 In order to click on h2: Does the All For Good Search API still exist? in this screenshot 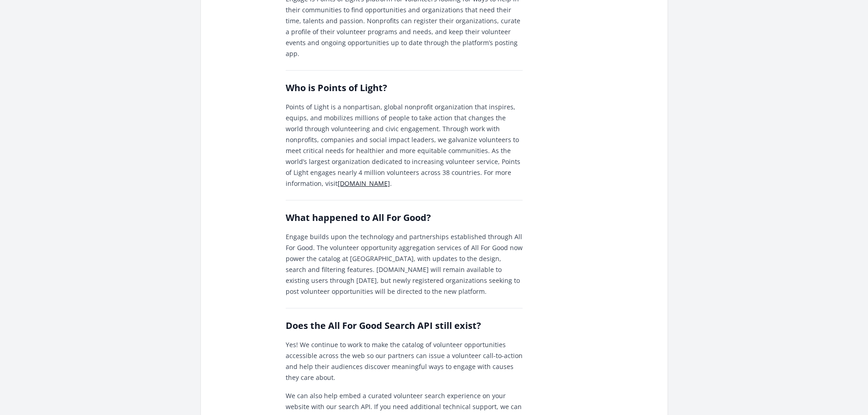, I will do `click(404, 326)`.